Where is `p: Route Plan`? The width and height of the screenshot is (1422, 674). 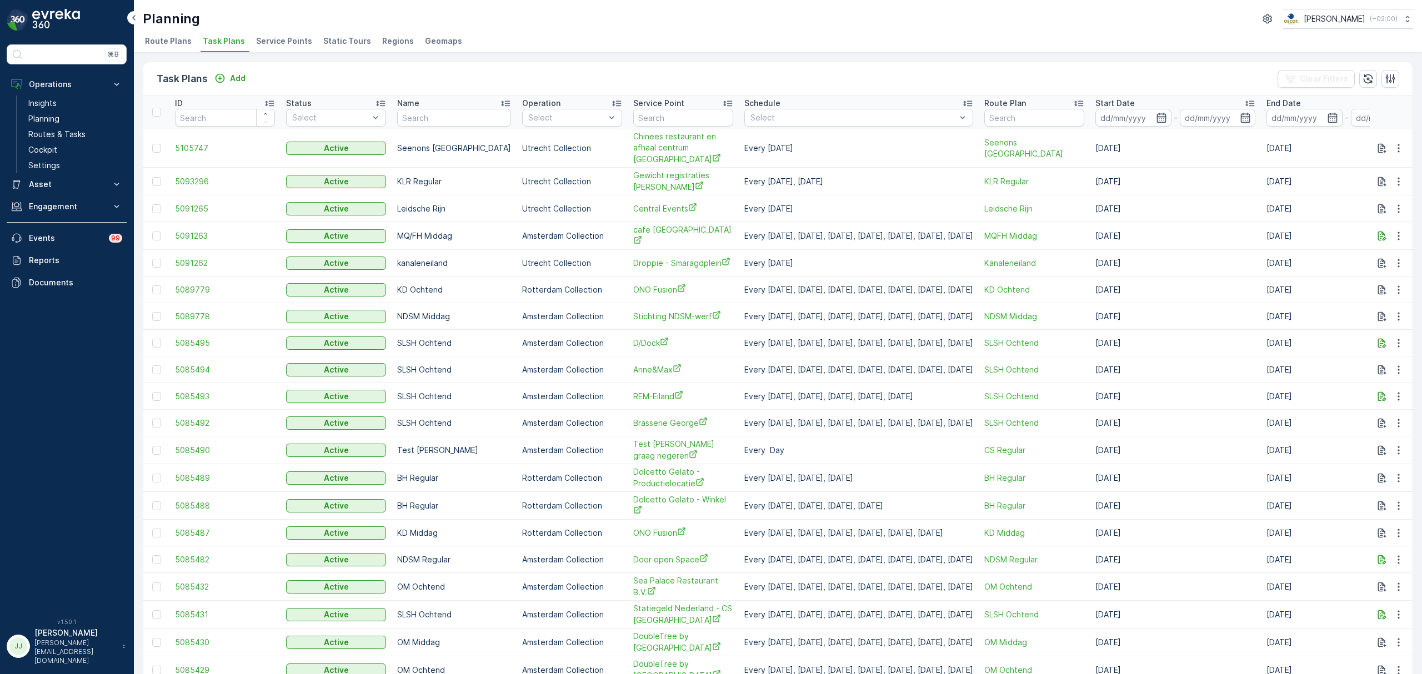
p: Route Plan is located at coordinates (1005, 103).